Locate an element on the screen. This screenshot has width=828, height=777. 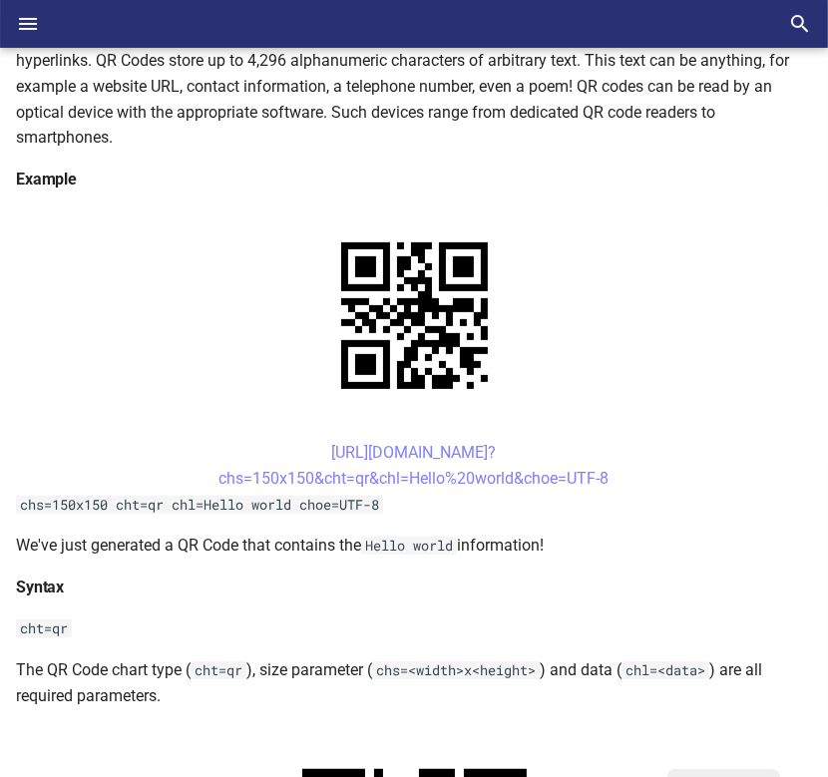
code: Hello world is located at coordinates (409, 546).